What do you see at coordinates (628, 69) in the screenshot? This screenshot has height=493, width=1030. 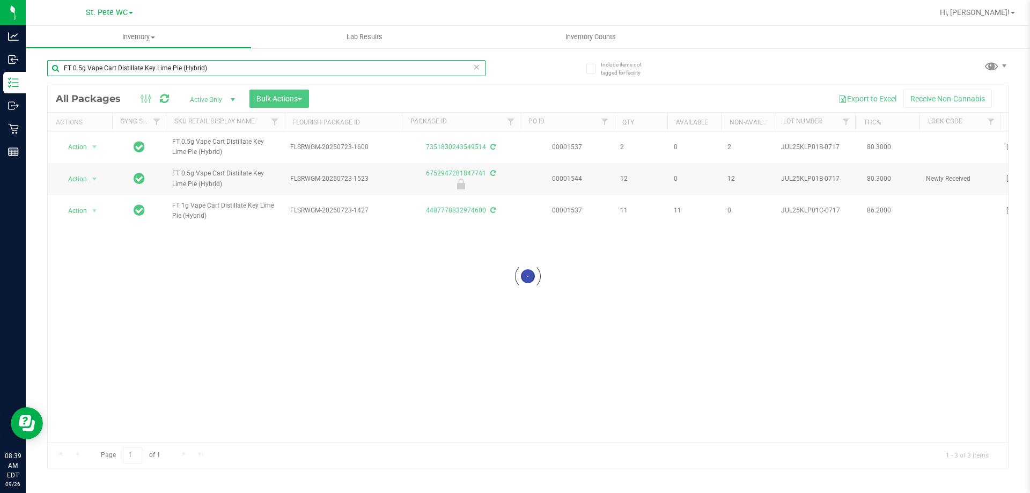 I see `span: Include items not tagged for facility` at bounding box center [628, 69].